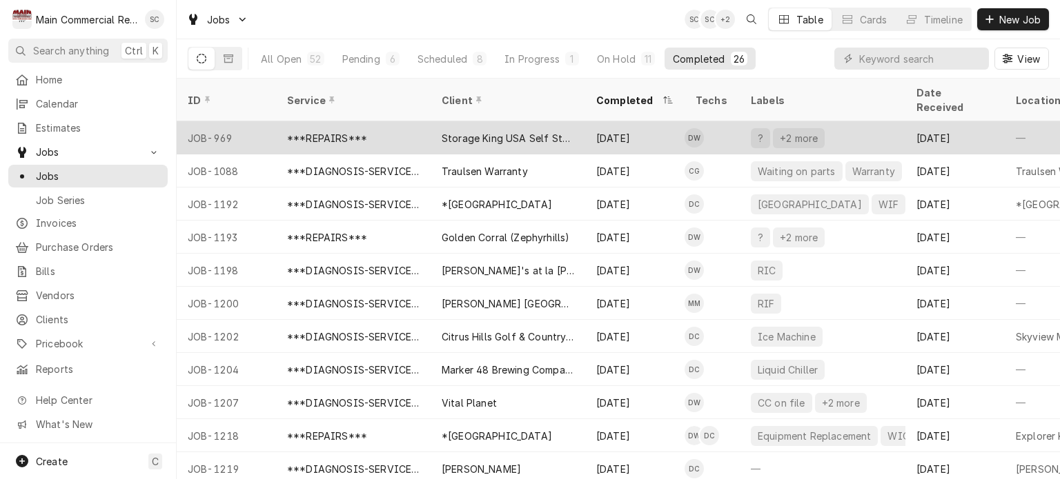 The height and width of the screenshot is (479, 1060). What do you see at coordinates (484, 171) in the screenshot?
I see `div: Traulsen Warranty` at bounding box center [484, 171].